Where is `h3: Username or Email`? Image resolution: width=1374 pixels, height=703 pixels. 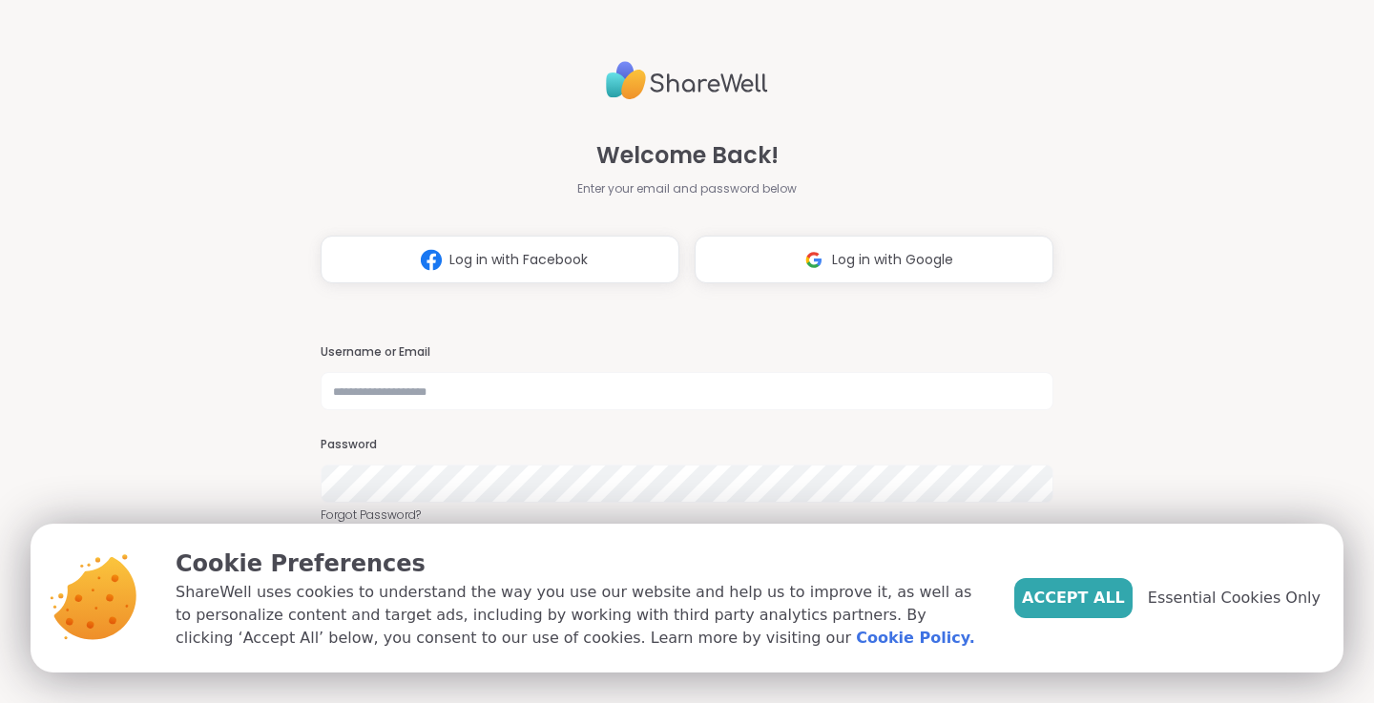 h3: Username or Email is located at coordinates (687, 352).